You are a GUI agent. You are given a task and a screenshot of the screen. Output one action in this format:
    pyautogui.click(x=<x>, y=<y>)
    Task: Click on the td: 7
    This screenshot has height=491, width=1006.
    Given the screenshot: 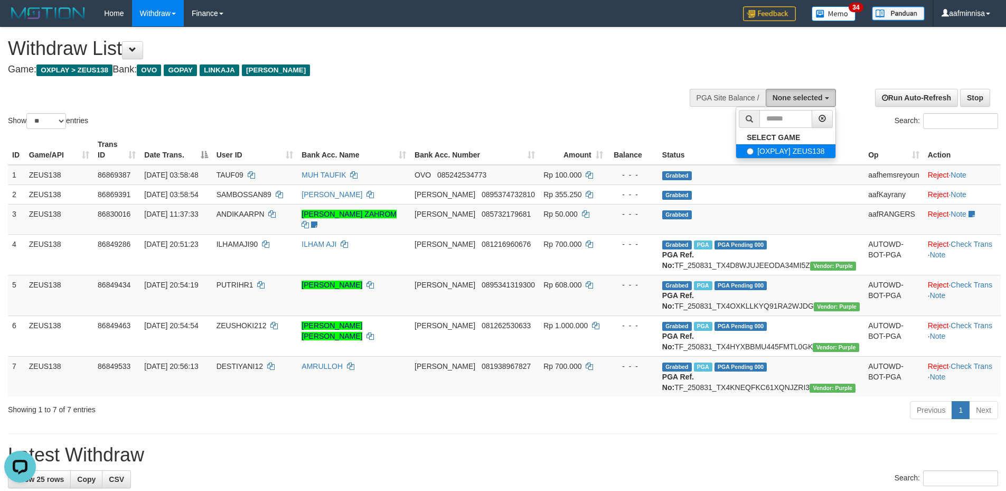 What is the action you would take?
    pyautogui.click(x=16, y=376)
    